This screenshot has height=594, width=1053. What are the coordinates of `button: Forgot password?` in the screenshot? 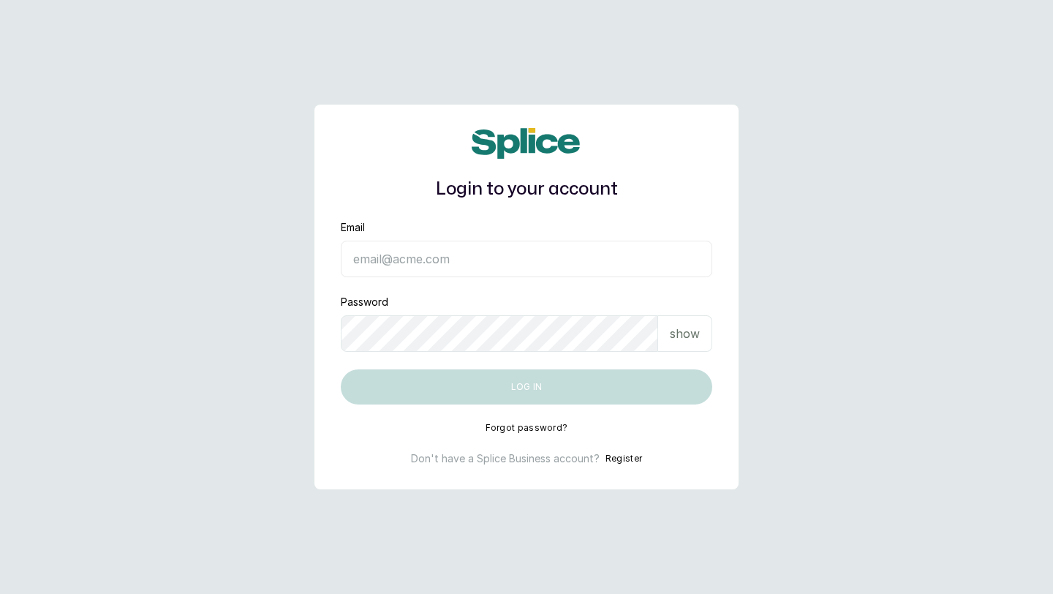 It's located at (527, 428).